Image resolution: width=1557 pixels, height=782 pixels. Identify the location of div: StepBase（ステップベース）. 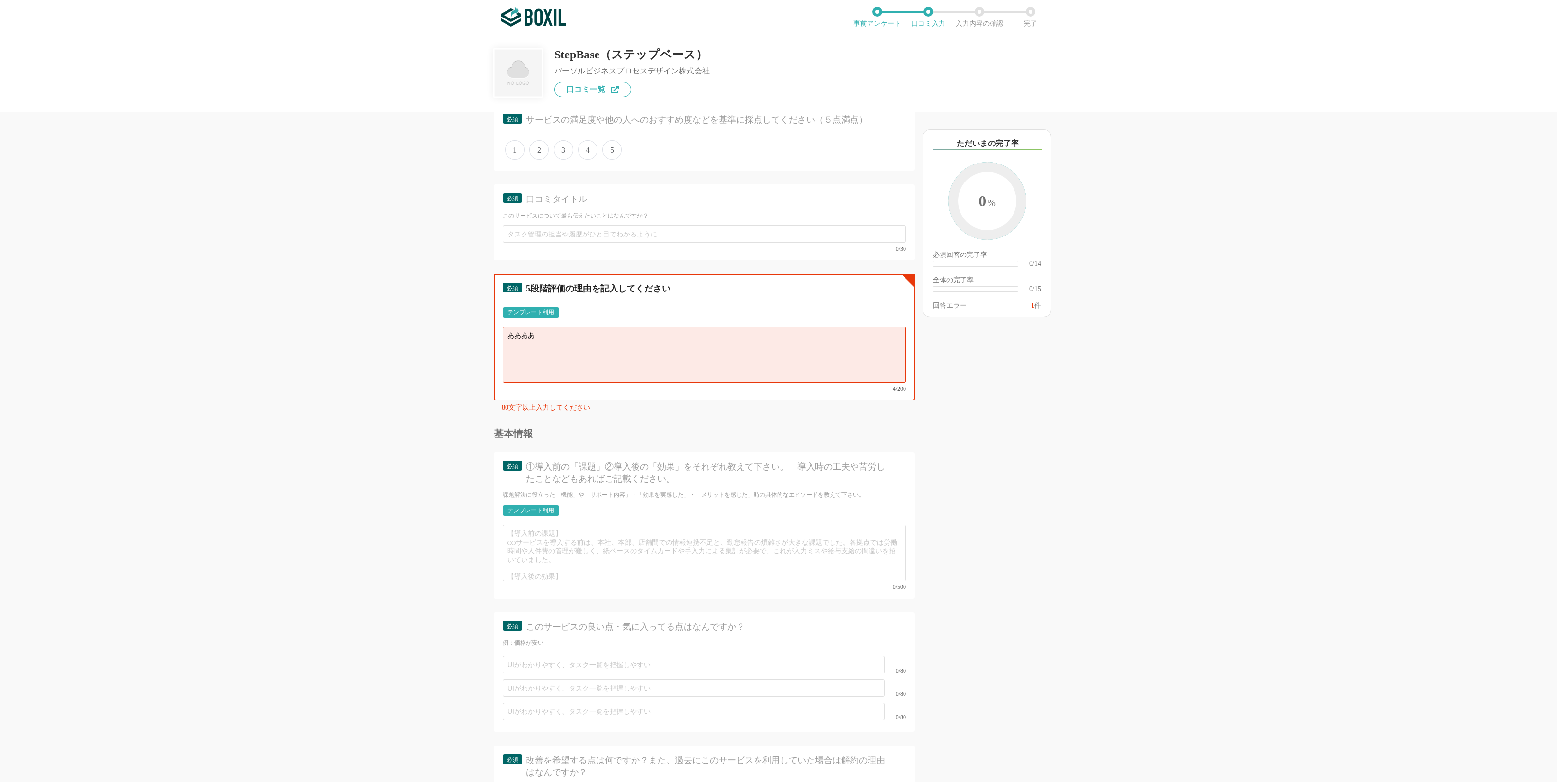
(632, 55).